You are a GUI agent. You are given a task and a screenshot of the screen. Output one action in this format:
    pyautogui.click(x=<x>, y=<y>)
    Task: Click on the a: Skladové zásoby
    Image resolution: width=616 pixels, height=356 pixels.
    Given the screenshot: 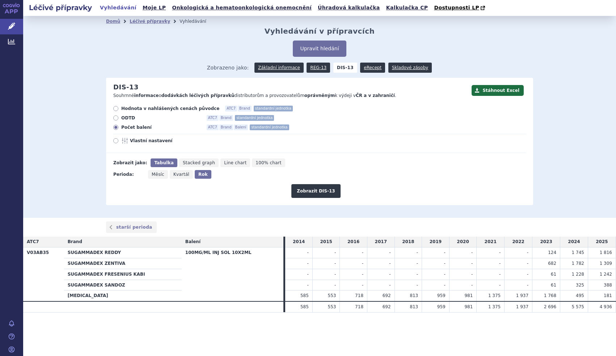 What is the action you would take?
    pyautogui.click(x=410, y=68)
    